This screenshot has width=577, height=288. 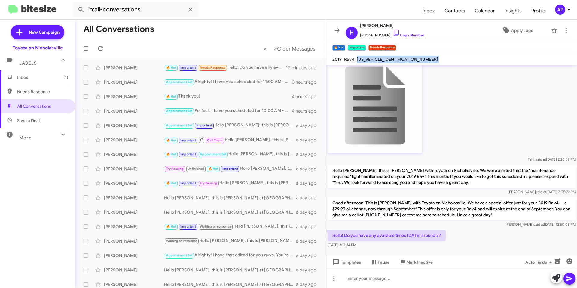 What do you see at coordinates (304, 68) in the screenshot?
I see `div: 12 minutes ago` at bounding box center [304, 68].